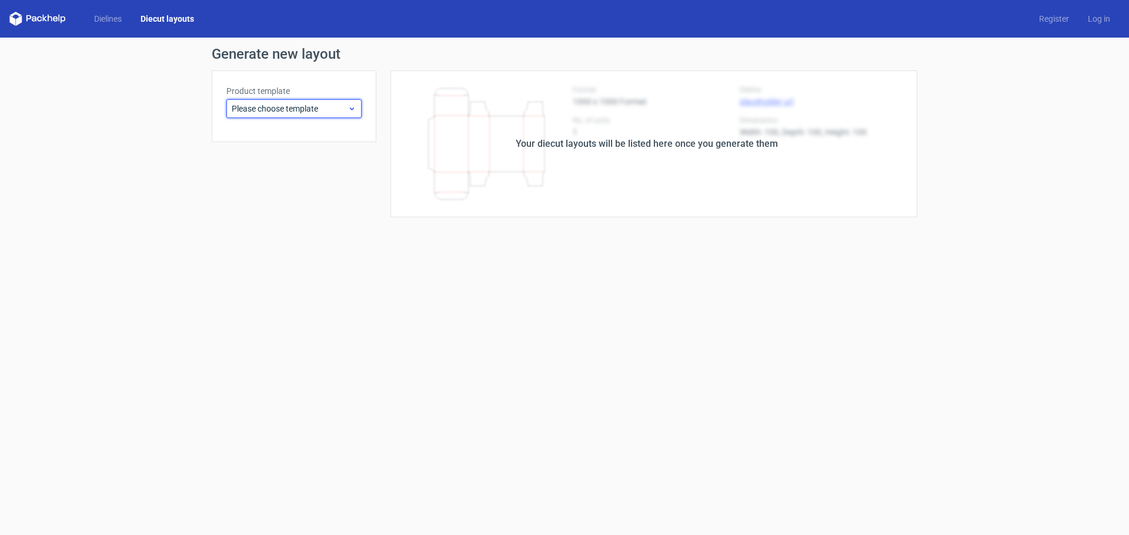  What do you see at coordinates (1099, 19) in the screenshot?
I see `a: Log in` at bounding box center [1099, 19].